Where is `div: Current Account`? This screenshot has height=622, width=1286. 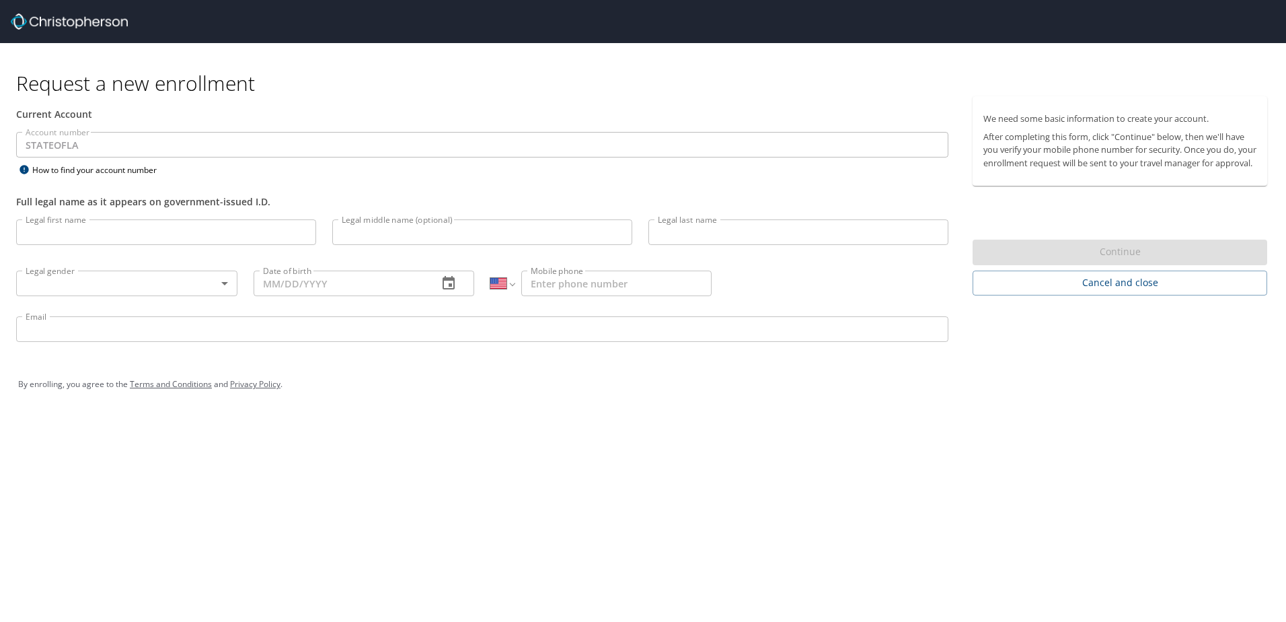 div: Current Account is located at coordinates (482, 114).